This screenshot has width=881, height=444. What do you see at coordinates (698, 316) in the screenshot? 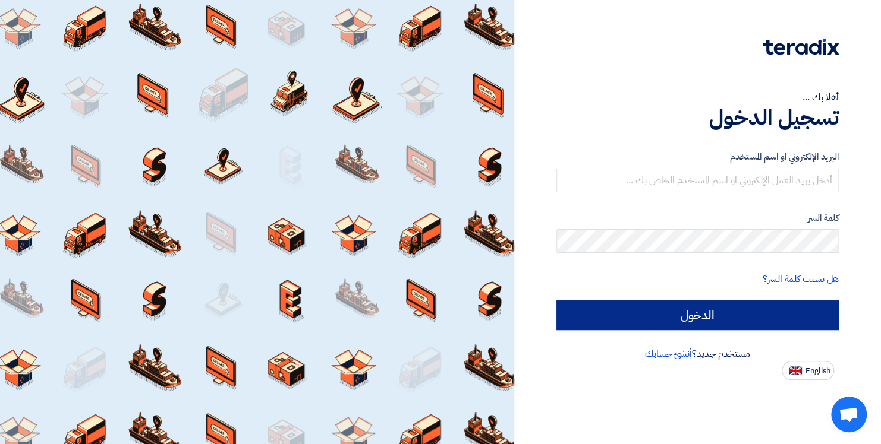
I see `input: الدخول` at bounding box center [698, 316].